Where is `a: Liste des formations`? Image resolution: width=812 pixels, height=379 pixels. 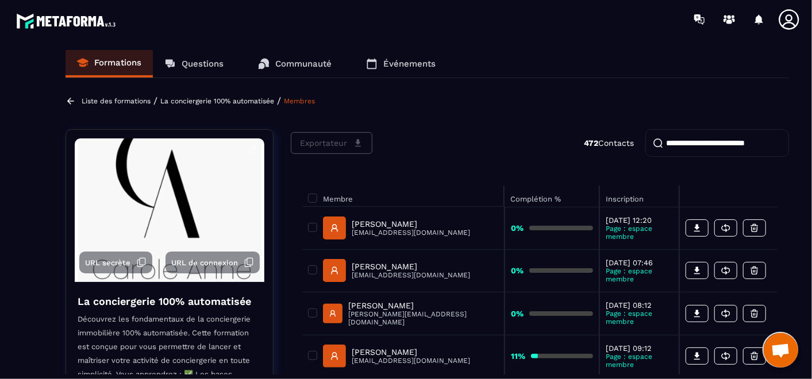
a: Liste des formations is located at coordinates (116, 101).